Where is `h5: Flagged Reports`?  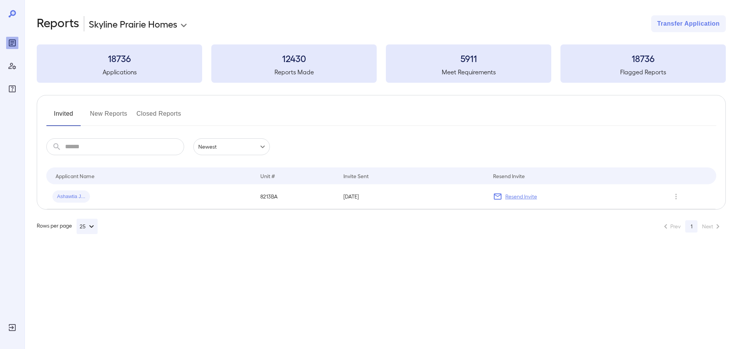 h5: Flagged Reports is located at coordinates (643, 72).